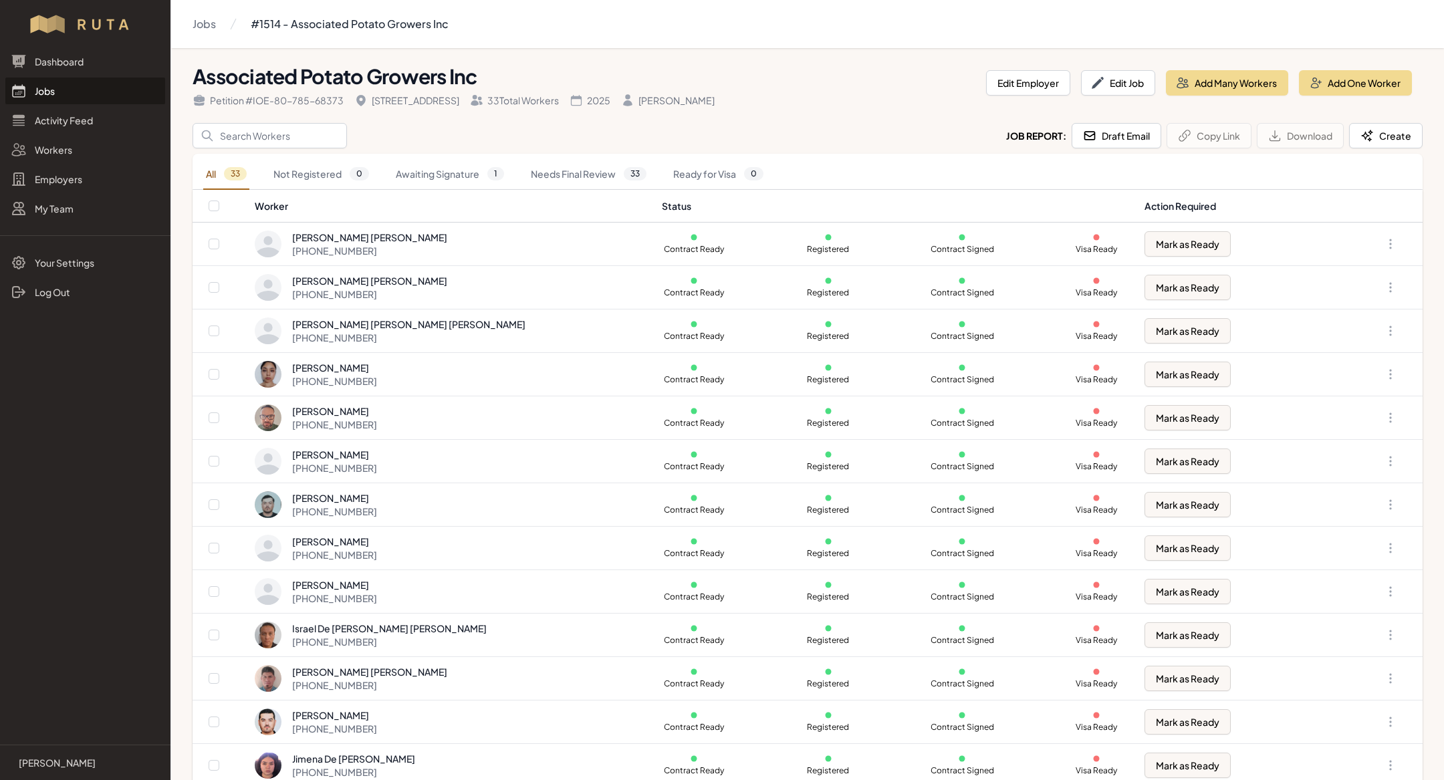 The height and width of the screenshot is (780, 1444). Describe the element at coordinates (590, 100) in the screenshot. I see `div: 2025` at that location.